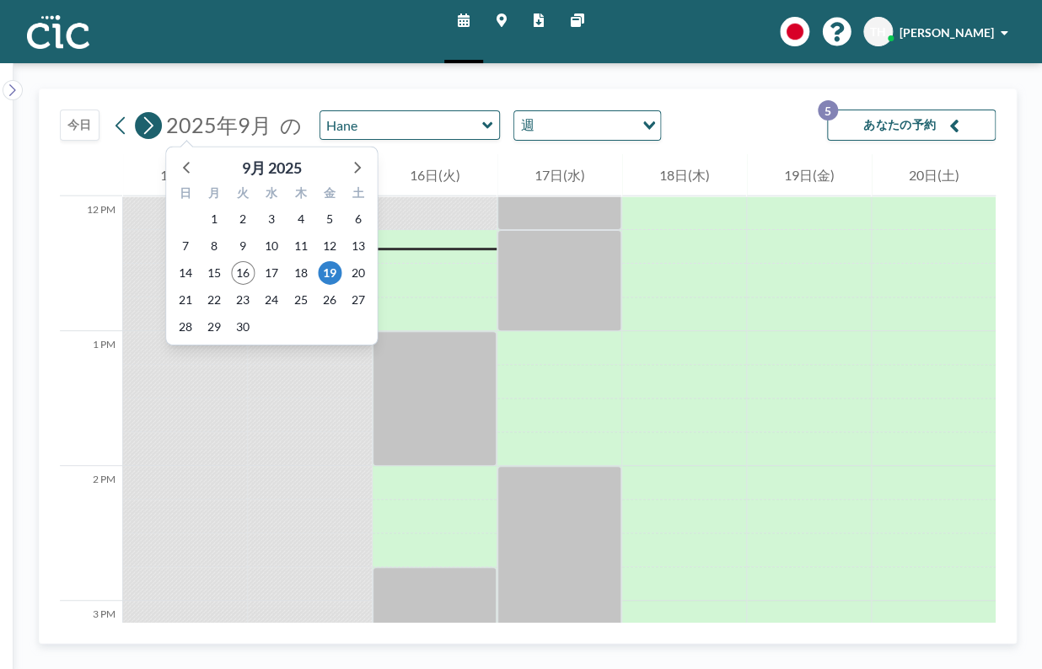 Image resolution: width=1042 pixels, height=669 pixels. Describe the element at coordinates (218, 125) in the screenshot. I see `span: 2025年9月` at that location.